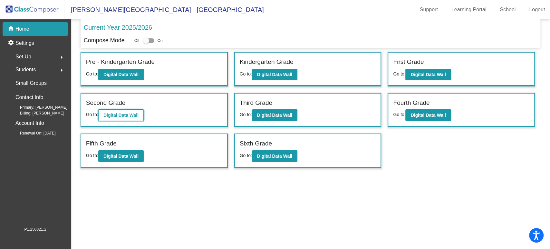  Describe the element at coordinates (12, 29) in the screenshot. I see `mat-icon: home` at that location.